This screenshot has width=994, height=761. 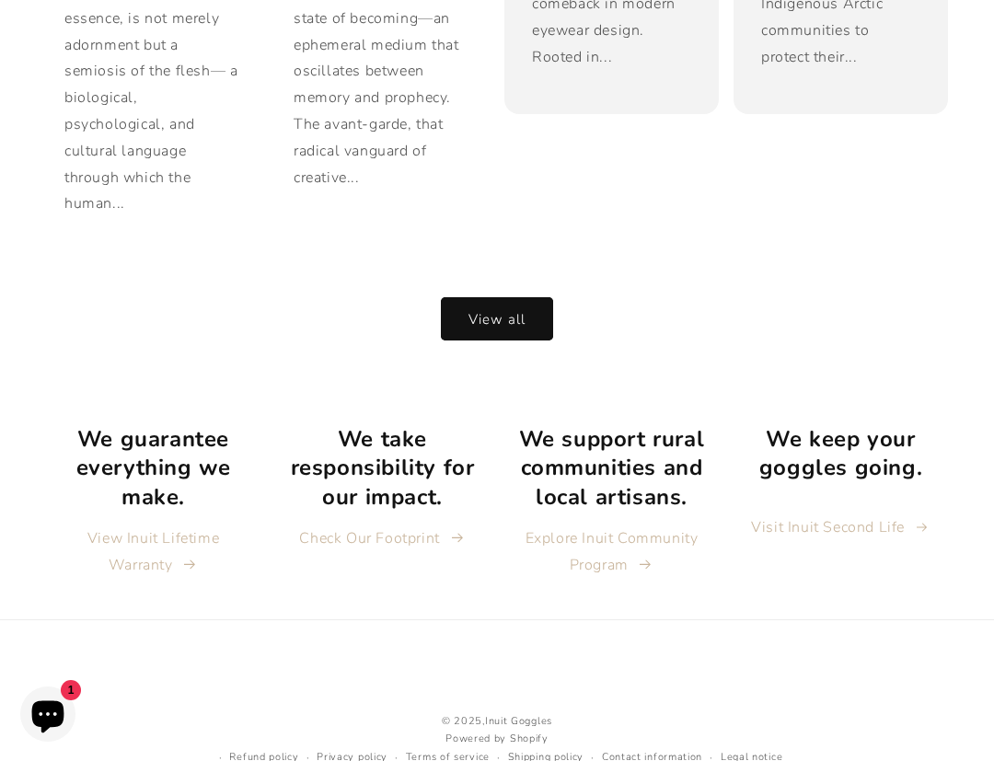 What do you see at coordinates (383, 467) in the screenshot?
I see `strong: We take responsibility for our impact.` at bounding box center [383, 467].